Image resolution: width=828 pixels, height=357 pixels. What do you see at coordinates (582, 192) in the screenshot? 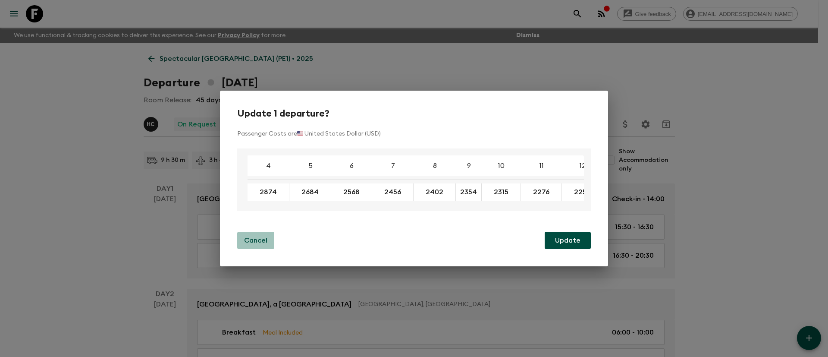
I see `button: 2253` at bounding box center [582, 192].